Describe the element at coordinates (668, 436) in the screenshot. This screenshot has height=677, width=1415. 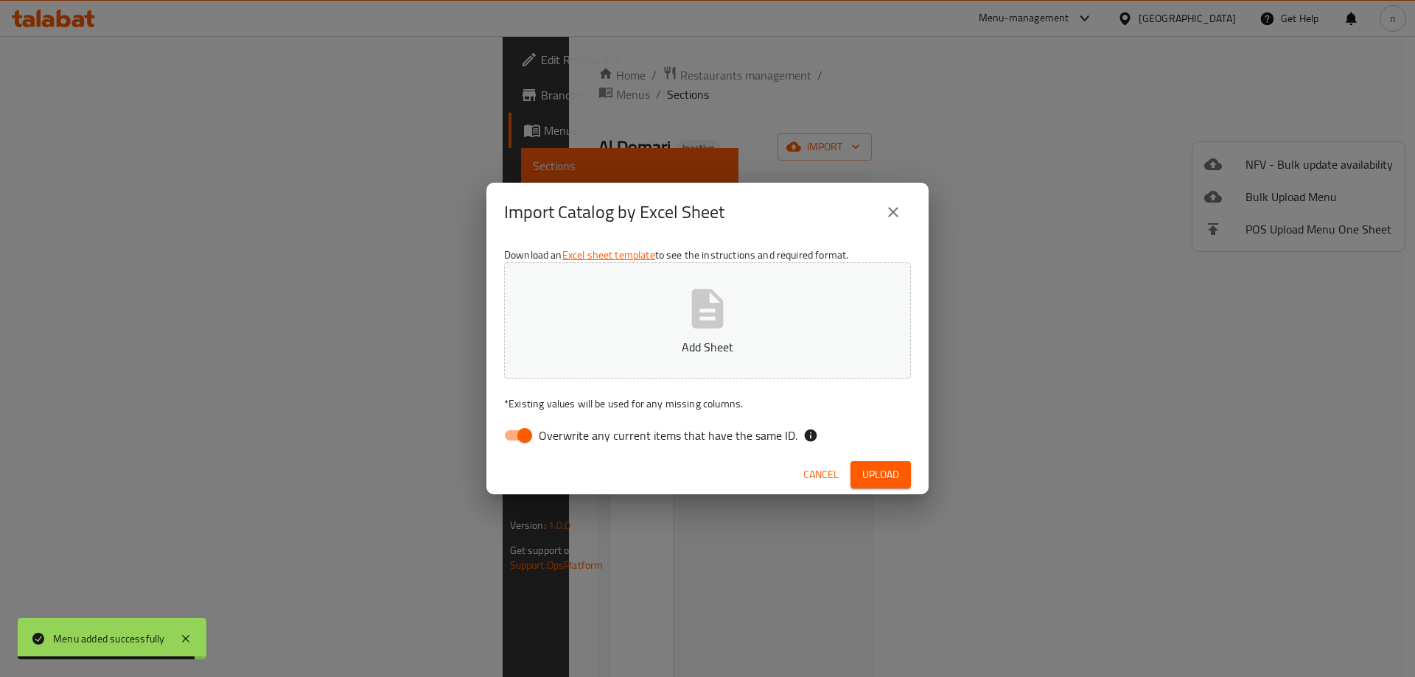
I see `span: Overwrite any current items that have the same ID.` at that location.